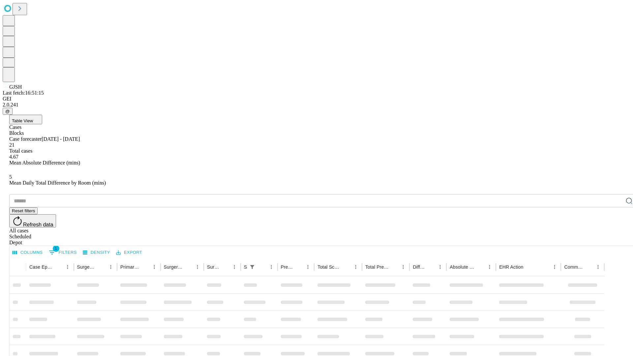 The image size is (633, 356). I want to click on div: Total Predicted Duration, so click(377, 267).